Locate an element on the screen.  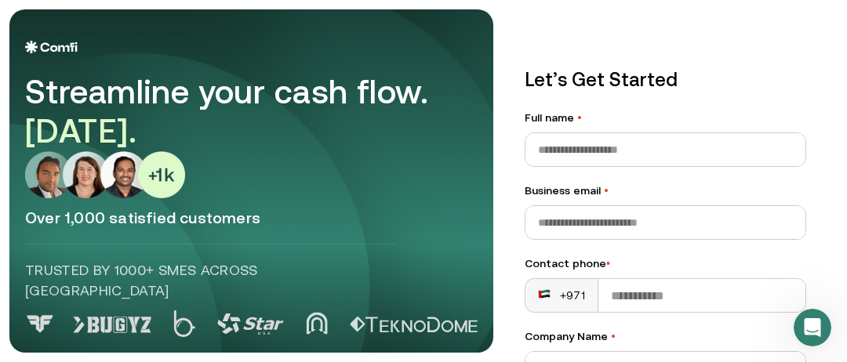
p: Over 1,000 satisfied customers is located at coordinates (251, 218).